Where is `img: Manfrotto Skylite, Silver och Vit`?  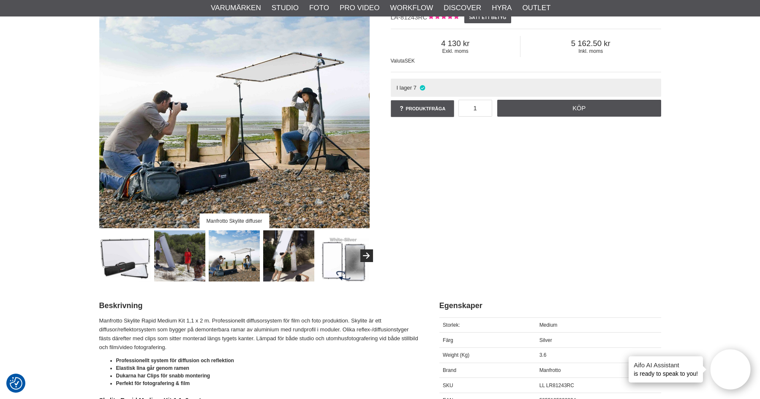
img: Manfrotto Skylite, Silver och Vit is located at coordinates (180, 256).